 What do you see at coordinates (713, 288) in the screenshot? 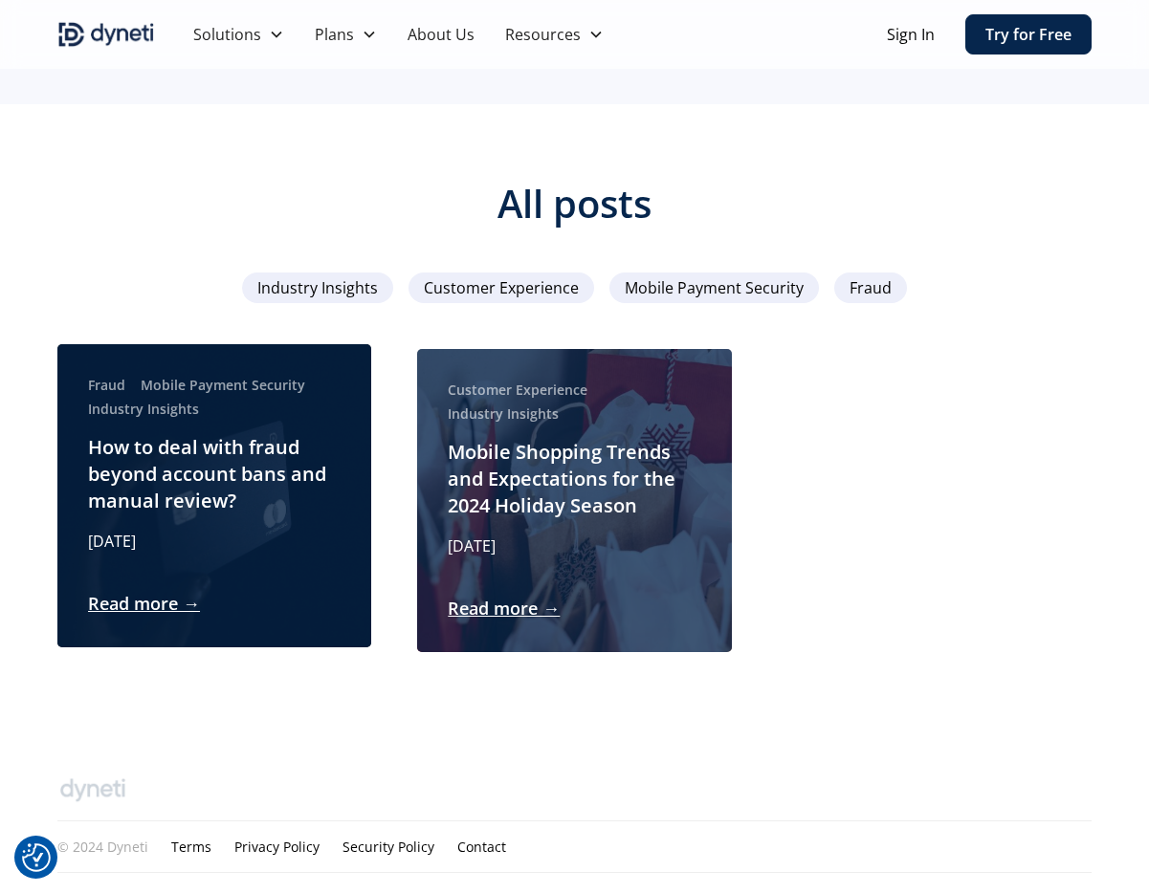
I see `span: Mobile Payment Security` at bounding box center [713, 288].